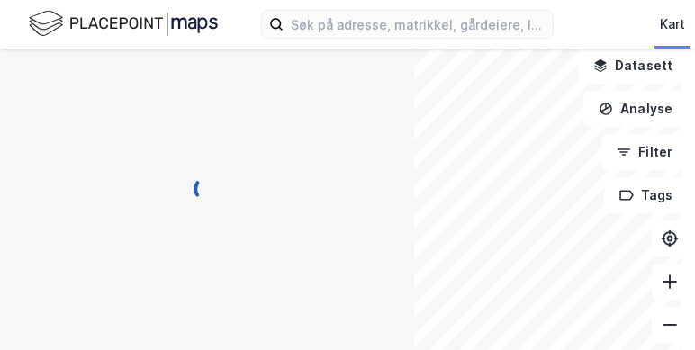 The image size is (695, 350). Describe the element at coordinates (650, 307) in the screenshot. I see `div: Kontrollprogram for chat` at that location.